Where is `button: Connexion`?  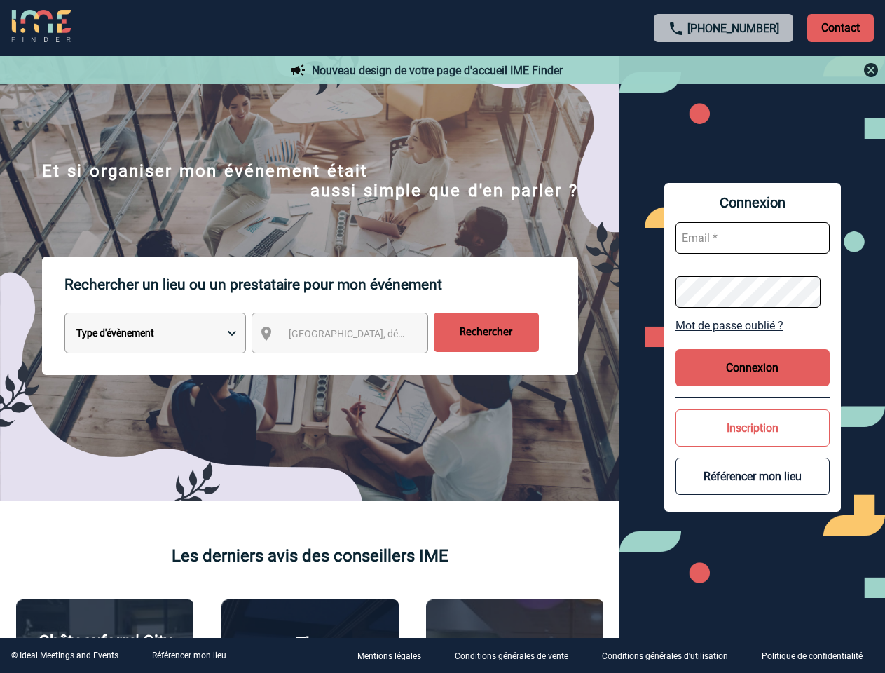
button: Connexion is located at coordinates (753, 367).